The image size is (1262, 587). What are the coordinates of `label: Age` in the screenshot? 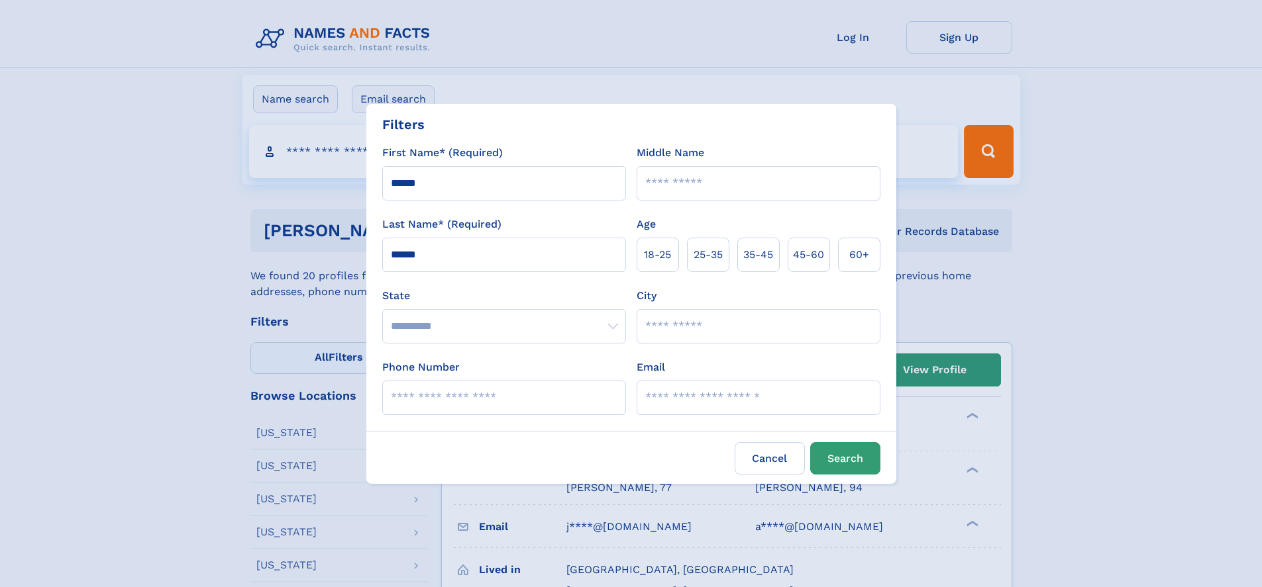 It's located at (646, 225).